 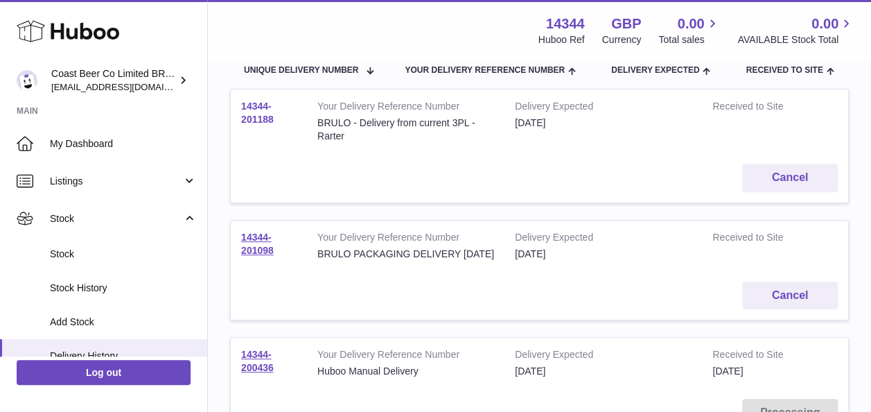 What do you see at coordinates (406, 130) in the screenshot?
I see `div: BRULO - Delivery from current 3PL - Rarter` at bounding box center [406, 130].